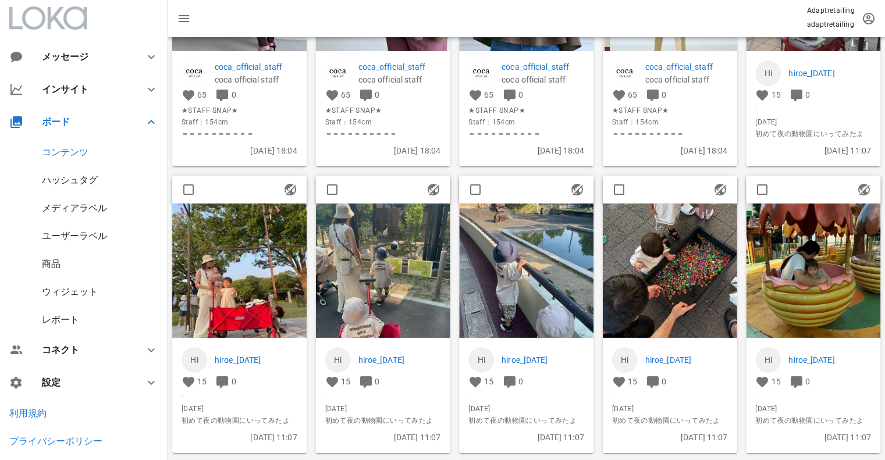  What do you see at coordinates (74, 236) in the screenshot?
I see `a: ユーザーラベル` at bounding box center [74, 236].